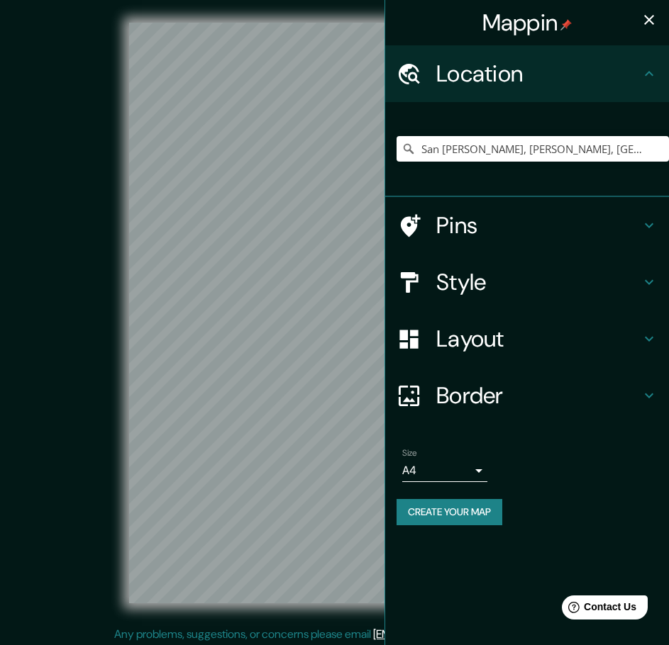 The width and height of the screenshot is (669, 645). What do you see at coordinates (527, 74) in the screenshot?
I see `div: Location` at bounding box center [527, 74].